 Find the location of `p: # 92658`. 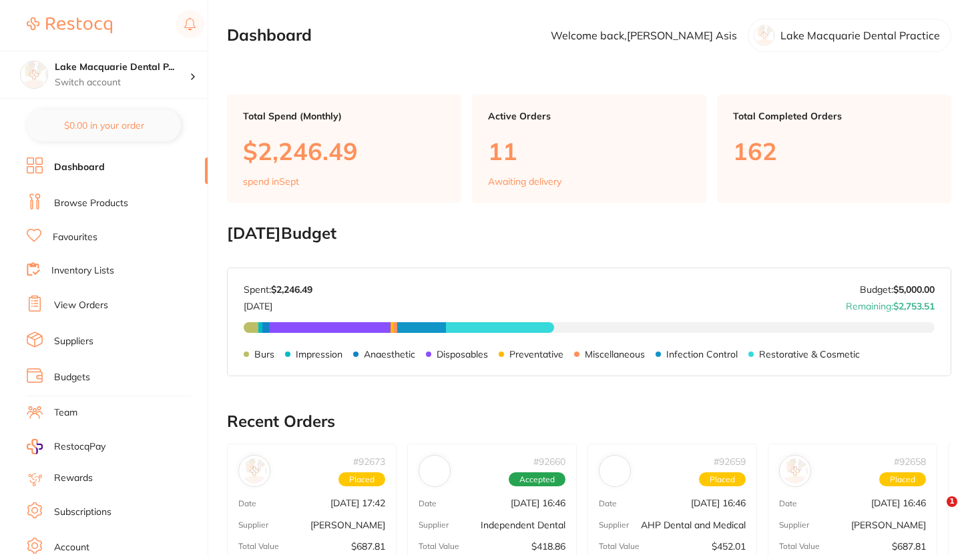

p: # 92658 is located at coordinates (910, 462).